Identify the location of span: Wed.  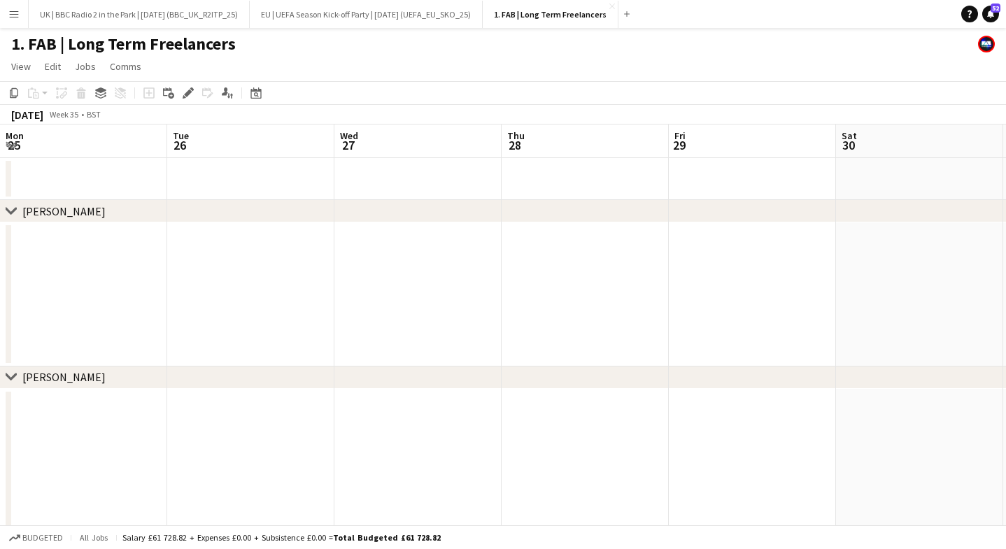
(349, 136).